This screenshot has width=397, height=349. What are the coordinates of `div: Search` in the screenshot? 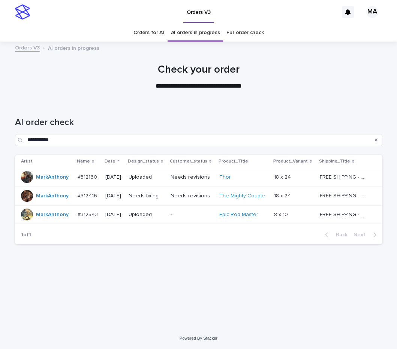 It's located at (198, 140).